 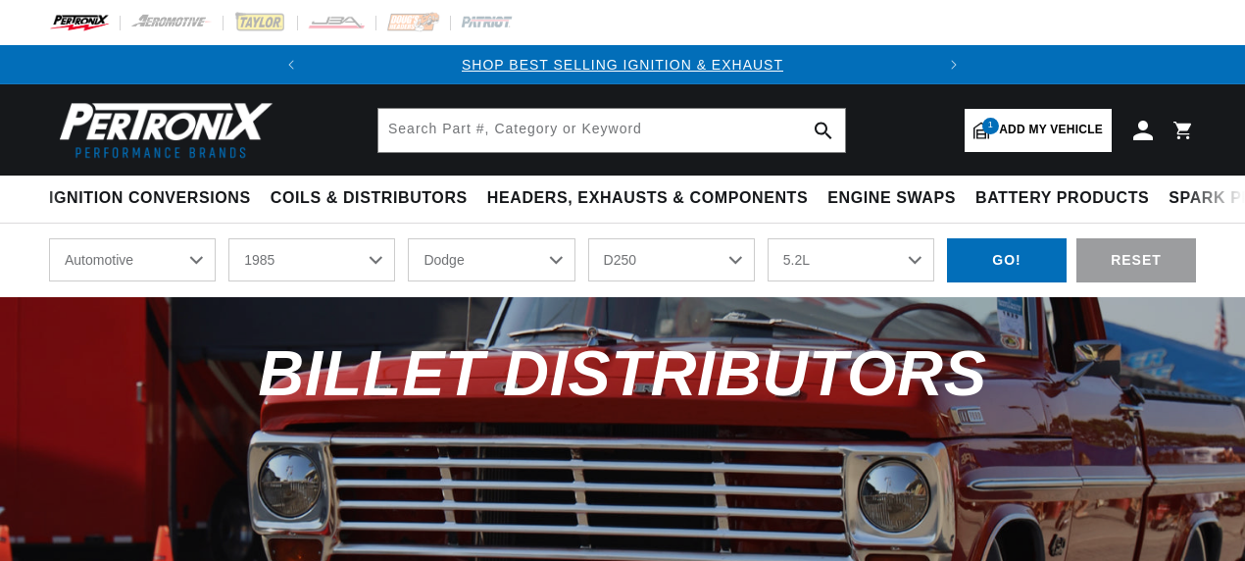 I want to click on div: 1 of 2, so click(x=623, y=65).